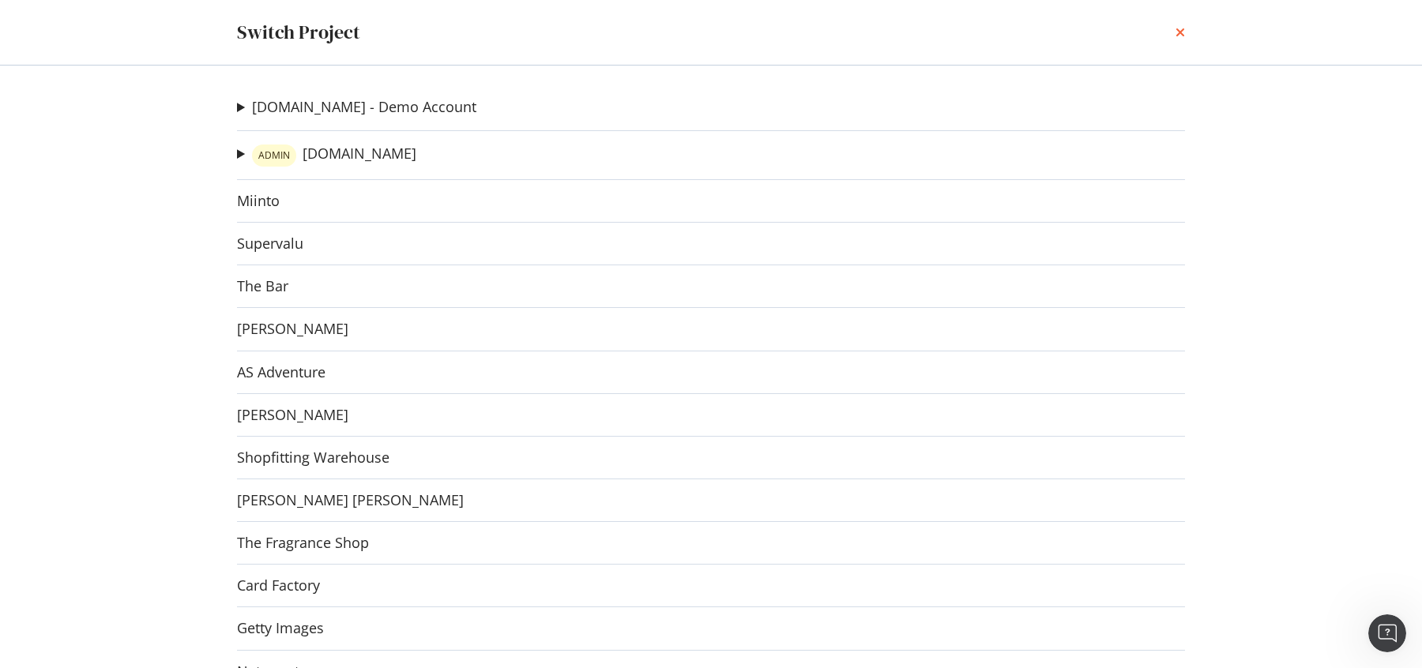 This screenshot has height=668, width=1422. Describe the element at coordinates (274, 156) in the screenshot. I see `span: ADMIN` at that location.